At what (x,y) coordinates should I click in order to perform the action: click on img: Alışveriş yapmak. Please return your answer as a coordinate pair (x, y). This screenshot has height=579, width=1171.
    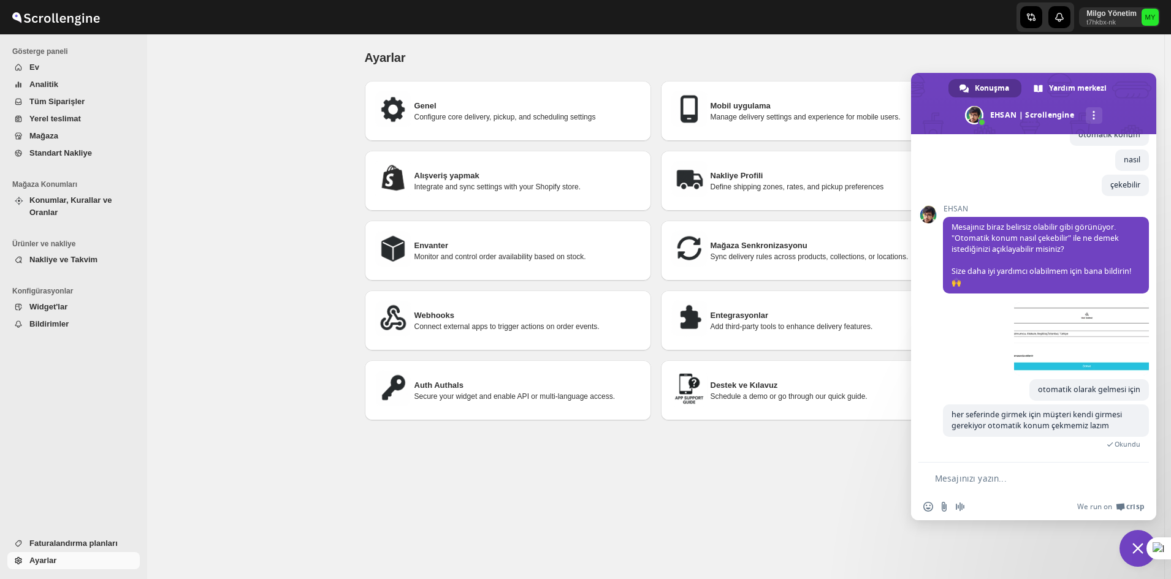
    Looking at the image, I should click on (393, 179).